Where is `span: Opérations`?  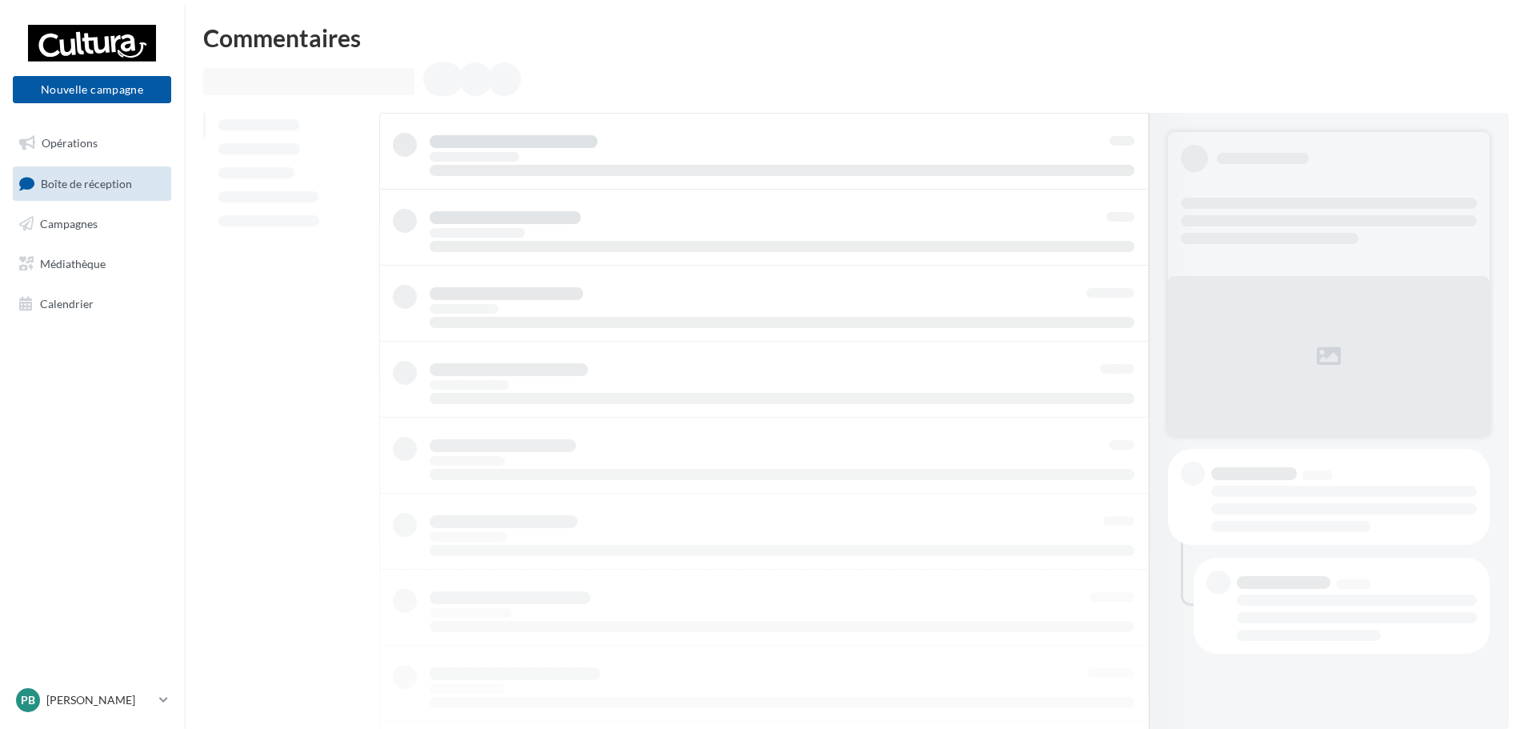
span: Opérations is located at coordinates (70, 142).